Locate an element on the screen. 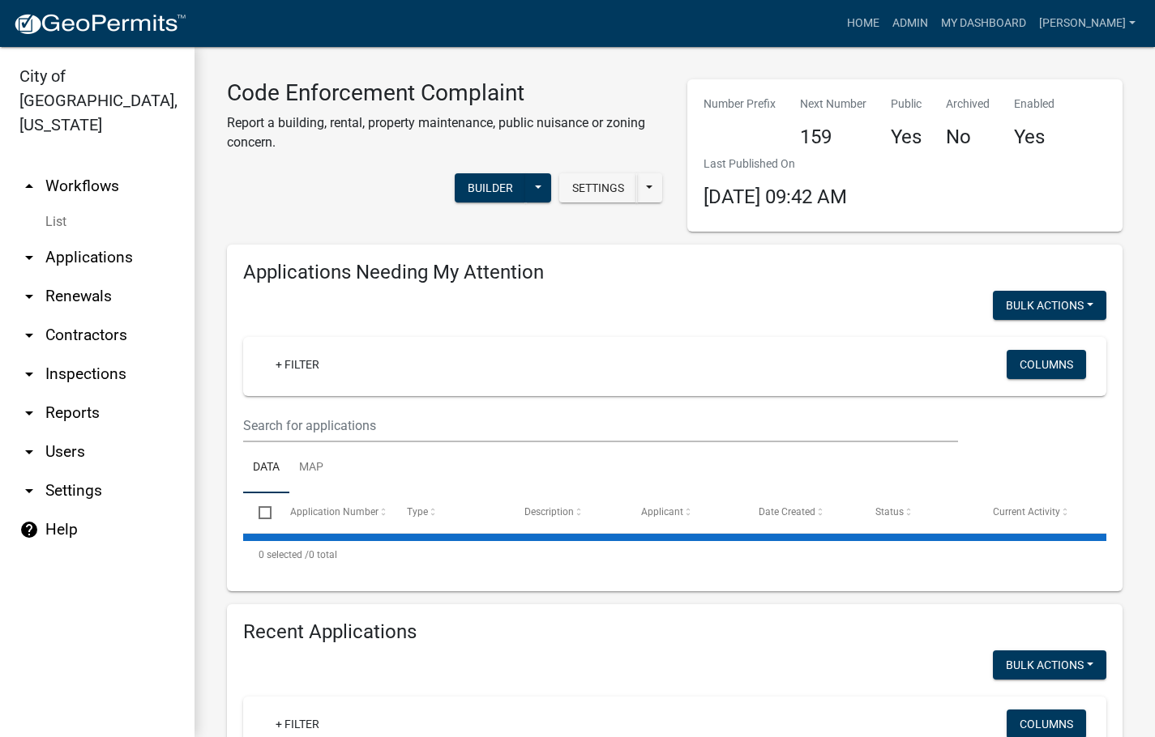 The width and height of the screenshot is (1155, 737). input: Search for applications is located at coordinates (600, 425).